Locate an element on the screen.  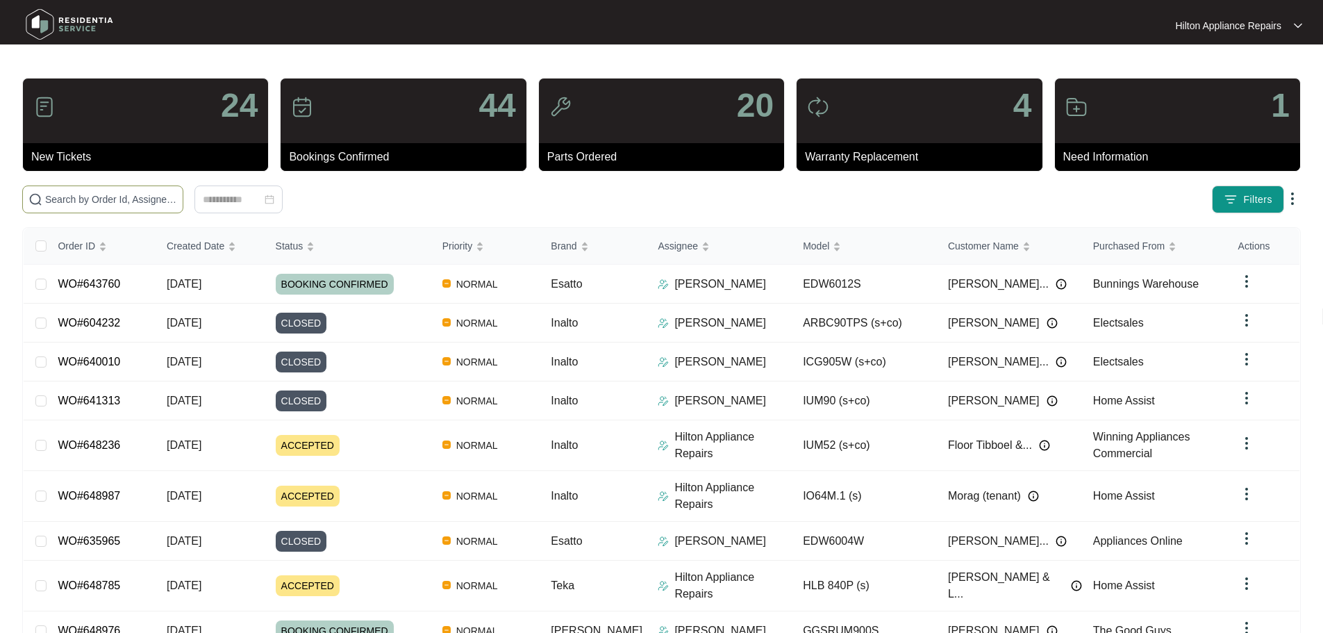
th: Assignee is located at coordinates (719, 246).